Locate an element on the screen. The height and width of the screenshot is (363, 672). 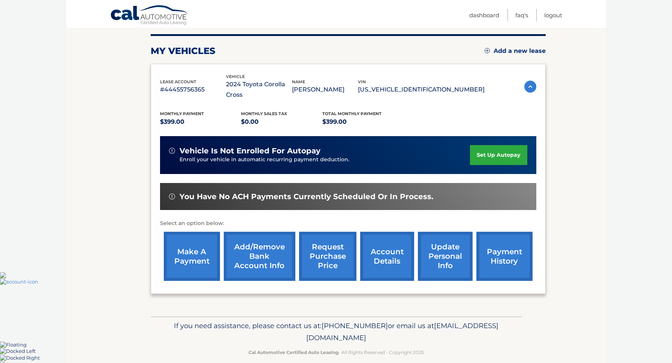
a: Dashboard is located at coordinates (484, 15).